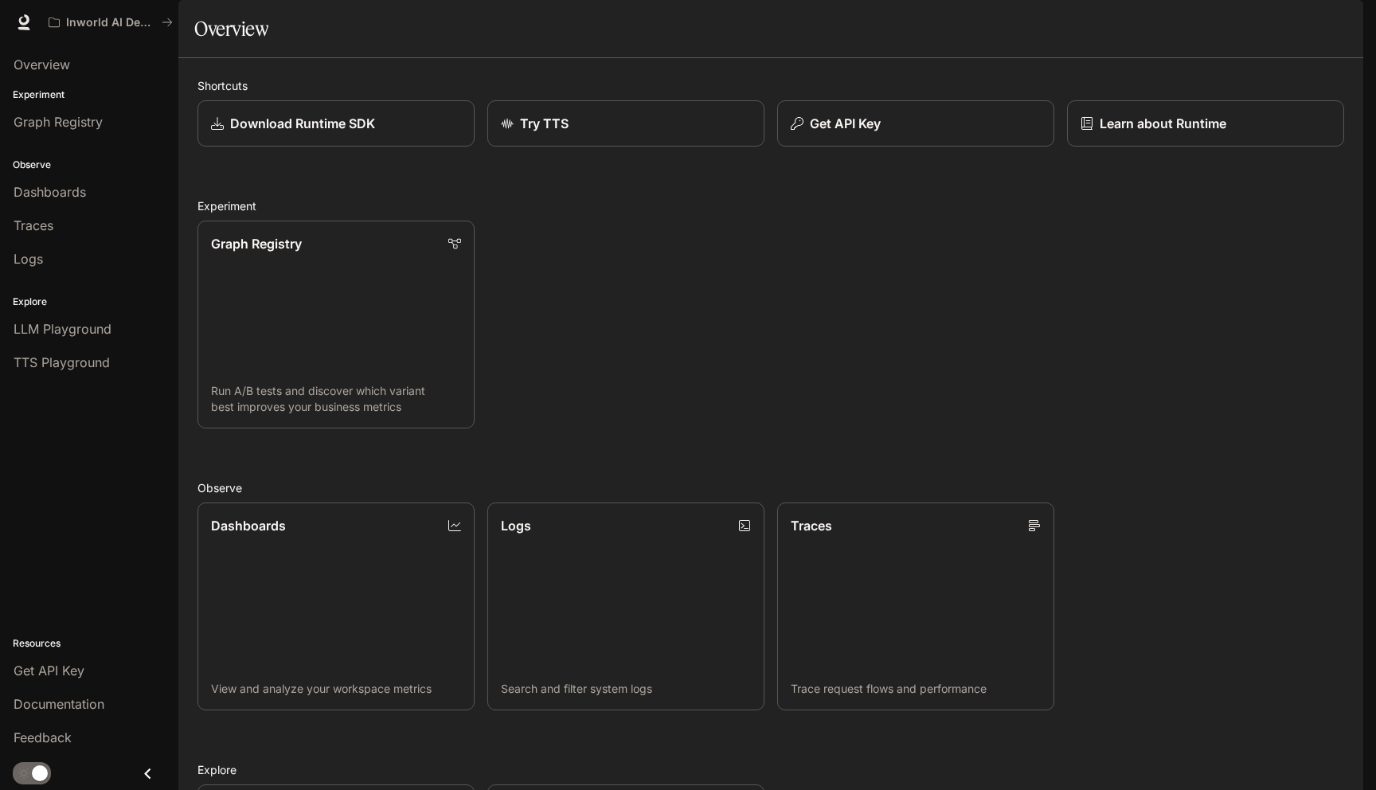  I want to click on a: TracesTrace request flows and performance, so click(916, 606).